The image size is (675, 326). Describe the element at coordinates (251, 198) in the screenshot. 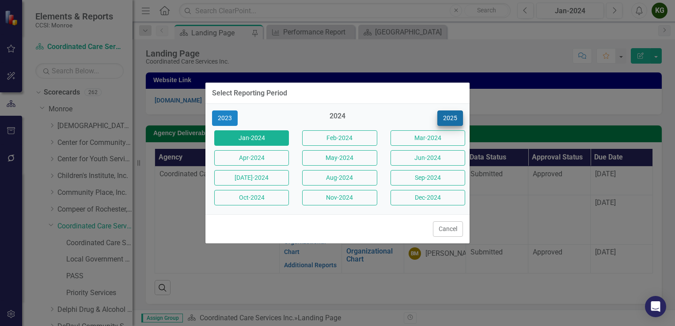

I see `button: Oct-2024` at that location.